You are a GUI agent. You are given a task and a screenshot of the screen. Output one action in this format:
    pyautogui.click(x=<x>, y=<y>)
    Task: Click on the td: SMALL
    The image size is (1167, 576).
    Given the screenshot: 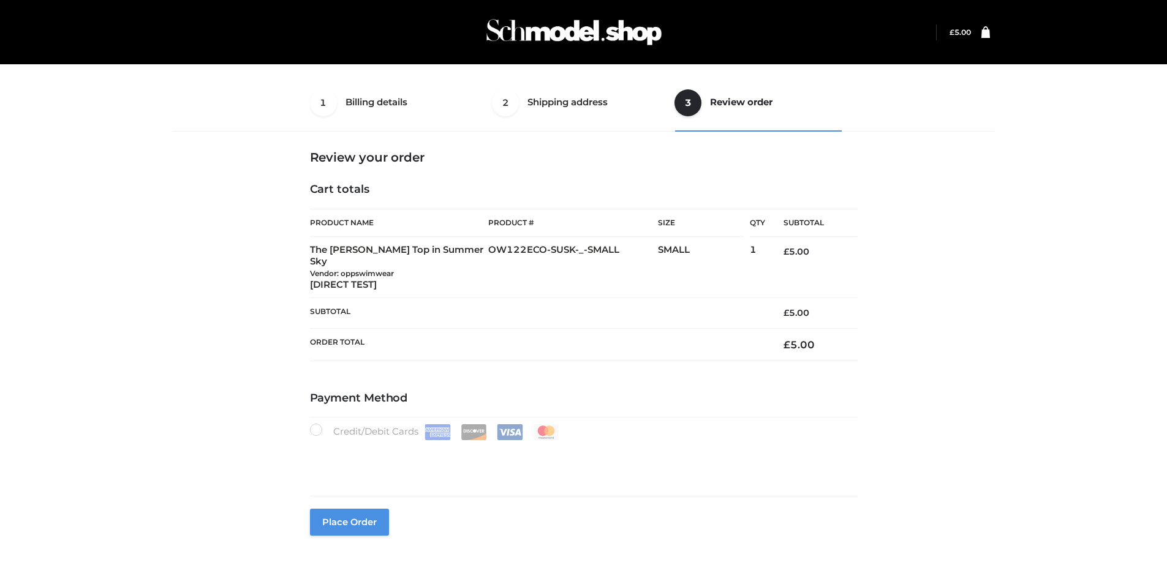 What is the action you would take?
    pyautogui.click(x=704, y=268)
    